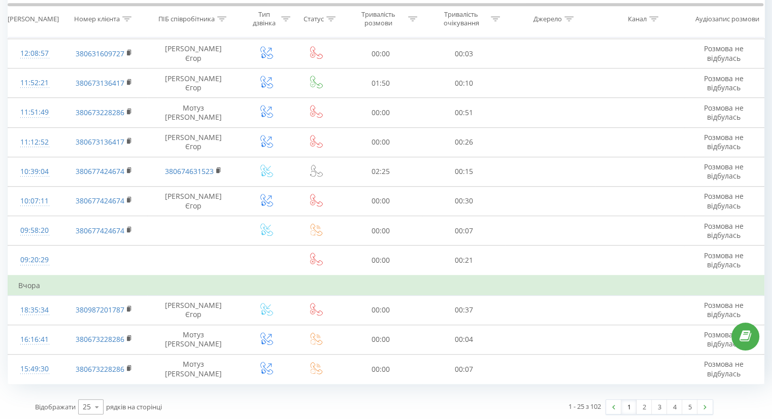  What do you see at coordinates (100, 53) in the screenshot?
I see `a: 380631609727` at bounding box center [100, 53].